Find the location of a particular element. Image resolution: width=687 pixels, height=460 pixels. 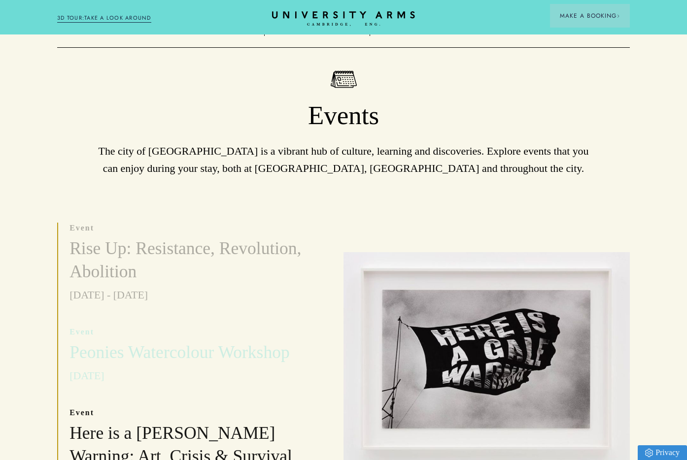

h1: Events is located at coordinates (343, 115).